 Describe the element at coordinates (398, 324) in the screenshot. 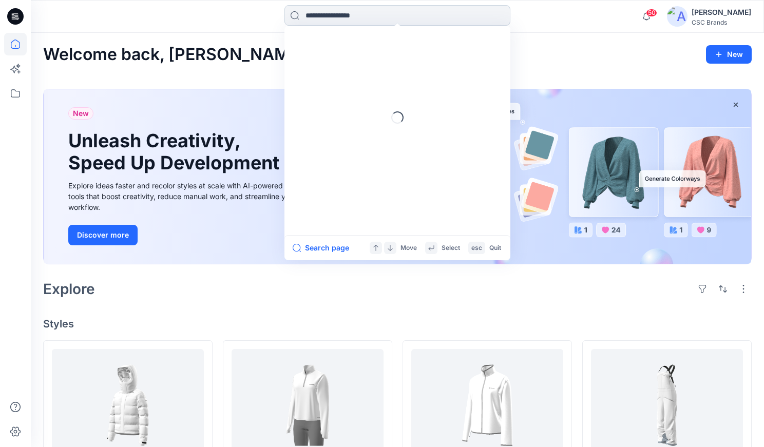

I see `h4: Styles` at that location.